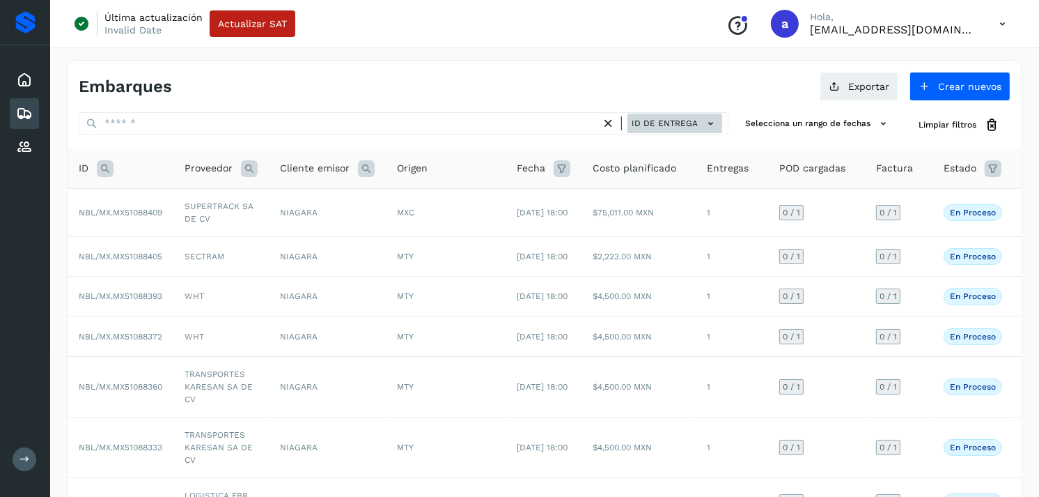 The height and width of the screenshot is (497, 1039). Describe the element at coordinates (252, 24) in the screenshot. I see `button: Actualizar SAT` at that location.